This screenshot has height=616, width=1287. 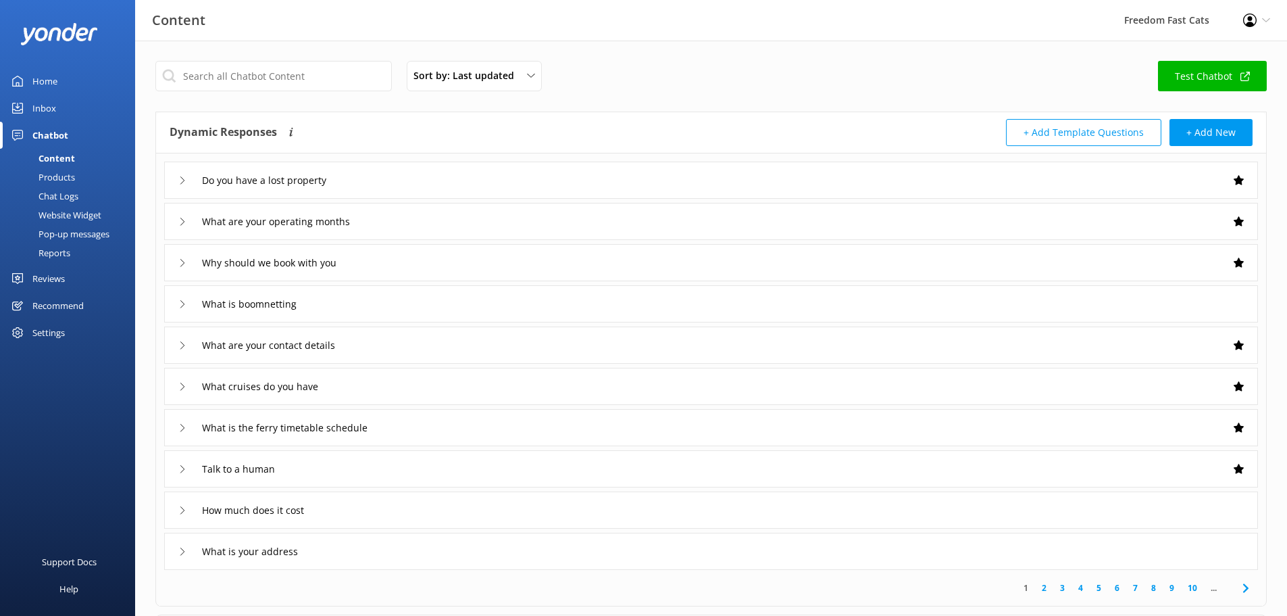 What do you see at coordinates (49, 278) in the screenshot?
I see `div: Reviews` at bounding box center [49, 278].